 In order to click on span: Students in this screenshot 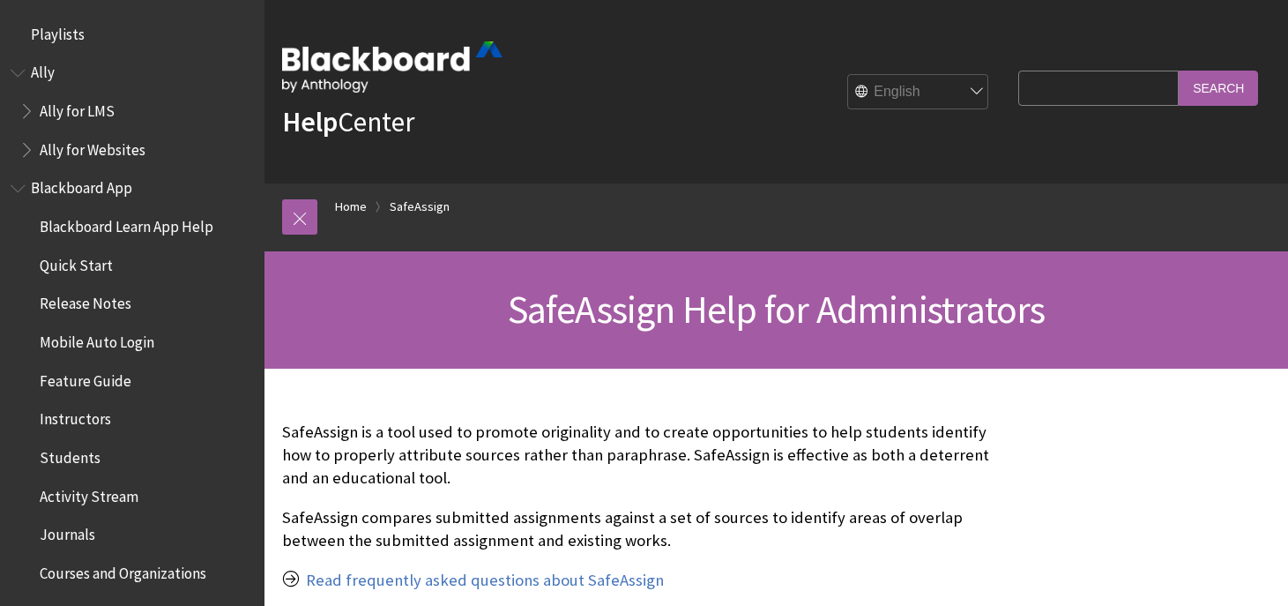, I will do `click(70, 454)`.